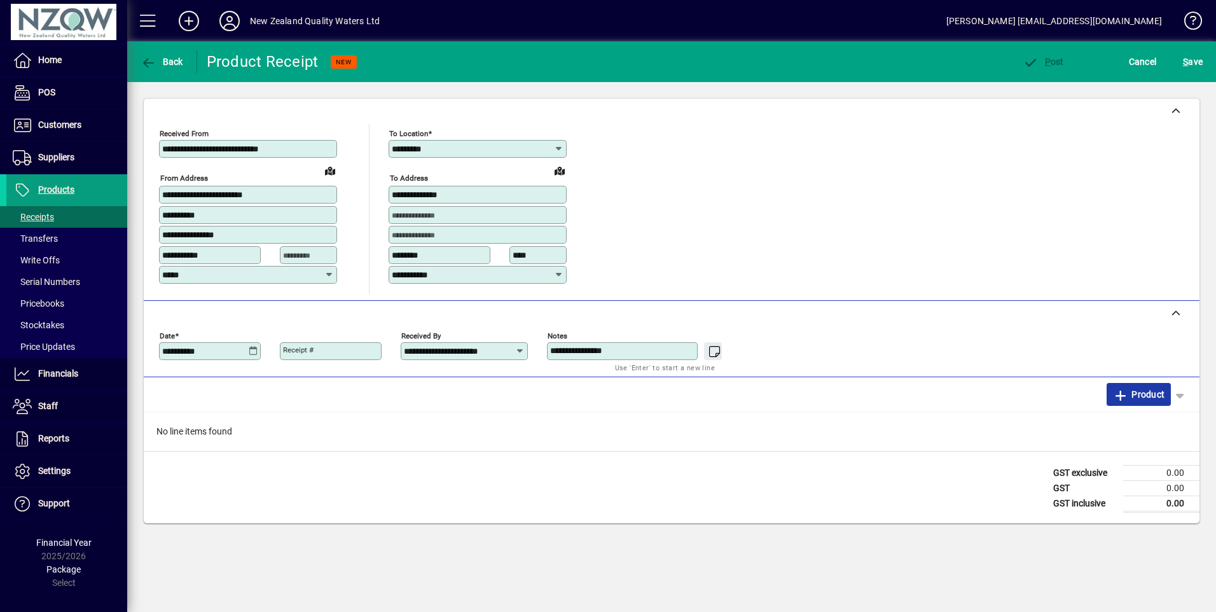 This screenshot has width=1216, height=612. I want to click on span: Reports, so click(53, 438).